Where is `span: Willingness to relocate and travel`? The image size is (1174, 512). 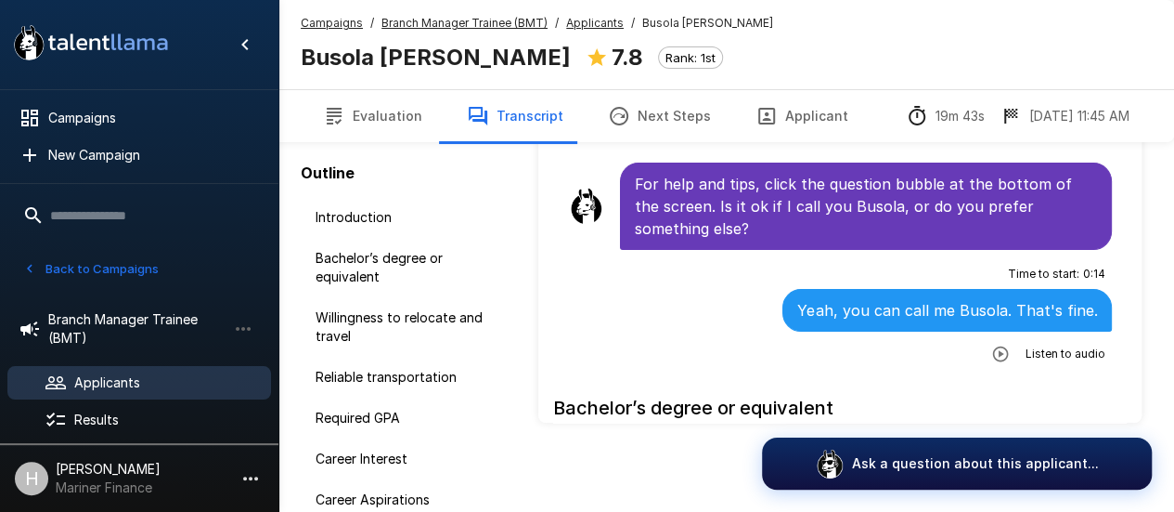 span: Willingness to relocate and travel is located at coordinates (408, 327).